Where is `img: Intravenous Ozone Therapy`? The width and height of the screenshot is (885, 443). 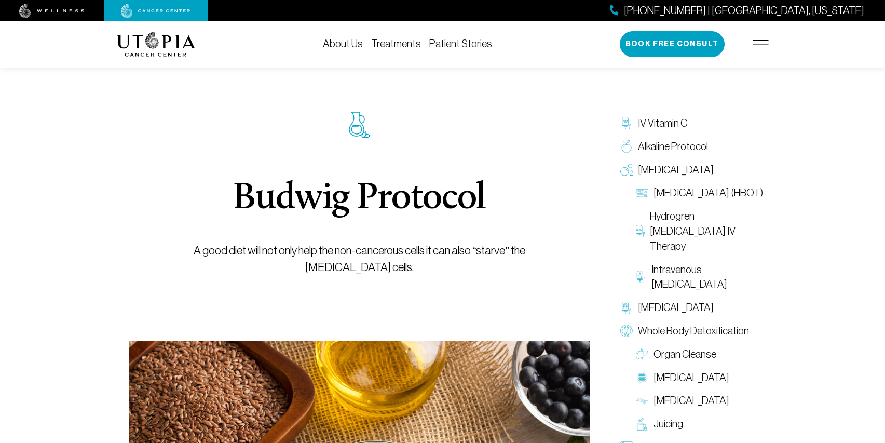 img: Intravenous Ozone Therapy is located at coordinates (641, 277).